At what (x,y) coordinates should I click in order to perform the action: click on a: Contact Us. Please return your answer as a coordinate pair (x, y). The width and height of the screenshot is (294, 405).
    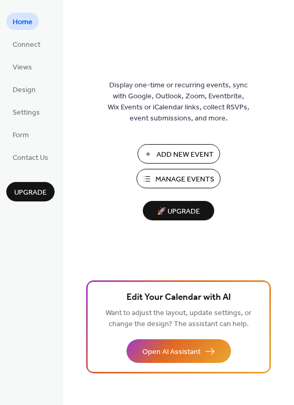
    Looking at the image, I should click on (30, 157).